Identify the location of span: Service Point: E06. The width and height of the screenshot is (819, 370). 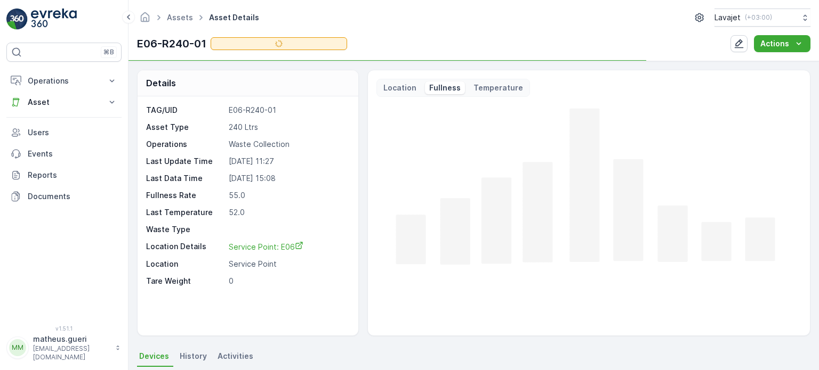
(266, 247).